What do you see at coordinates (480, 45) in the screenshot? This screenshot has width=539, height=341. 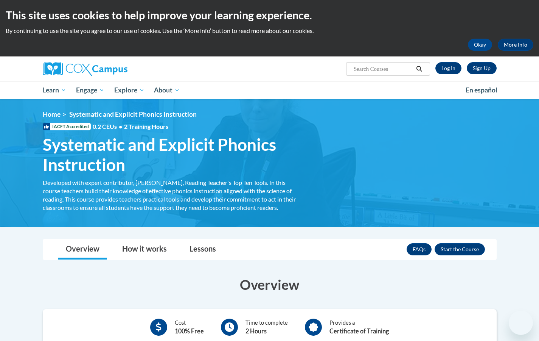 I see `button: Okay` at bounding box center [480, 45].